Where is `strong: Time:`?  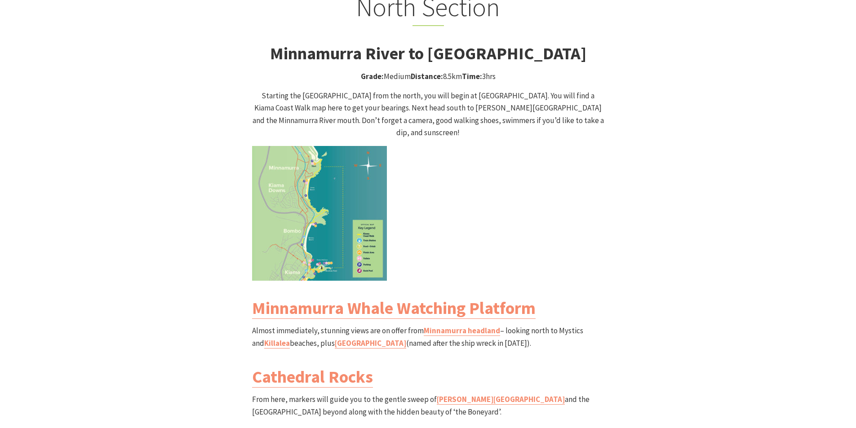 strong: Time: is located at coordinates (472, 76).